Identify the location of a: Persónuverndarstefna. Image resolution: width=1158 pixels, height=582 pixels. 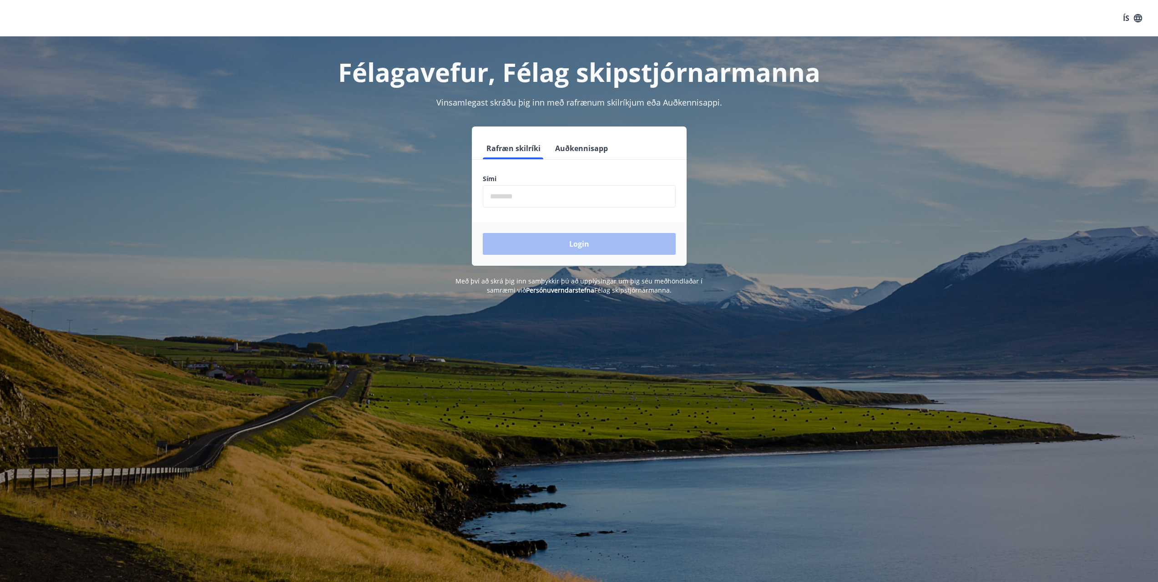
(560, 290).